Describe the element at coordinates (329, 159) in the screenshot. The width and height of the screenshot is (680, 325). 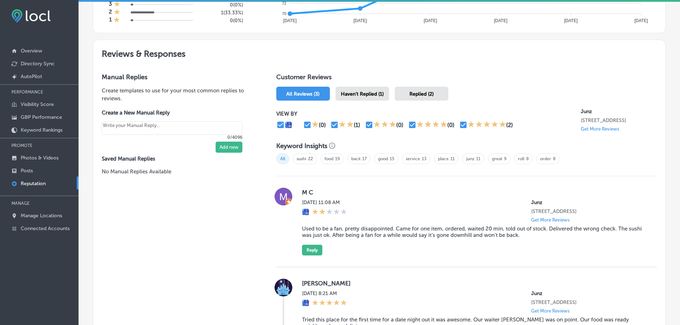
I see `a: food` at that location.